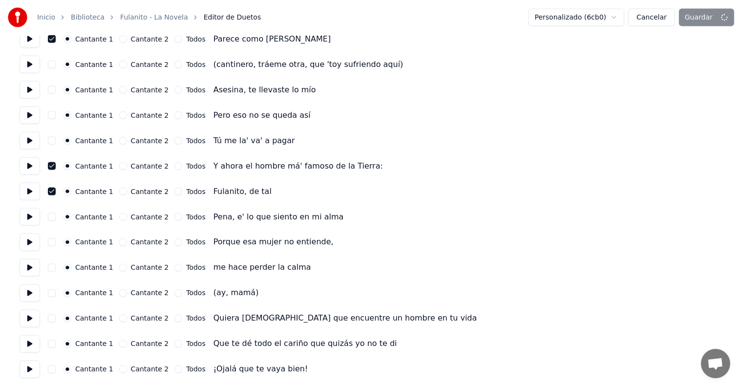 The image size is (742, 388). What do you see at coordinates (305, 344) in the screenshot?
I see `div: Que te dé todo el cariño que quizás yo no te di` at bounding box center [305, 344].